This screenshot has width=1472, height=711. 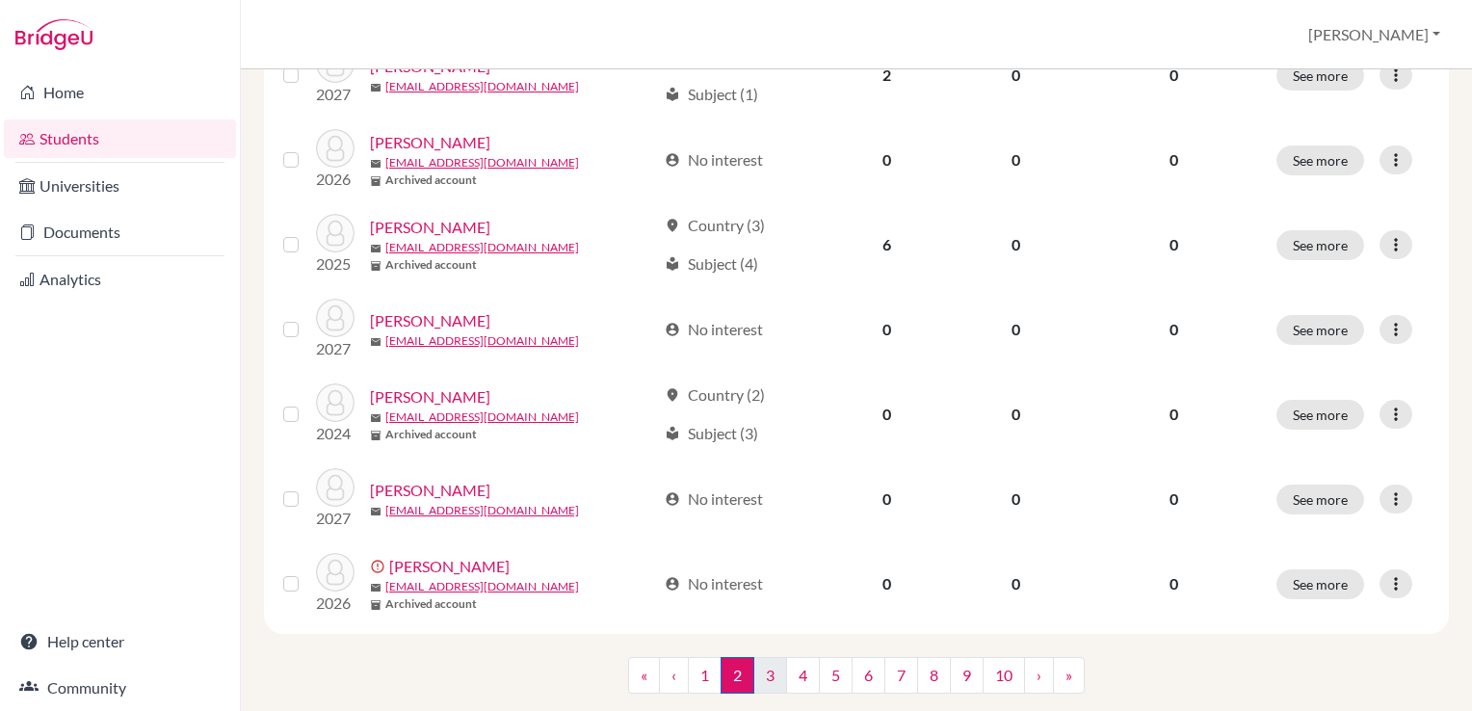 I want to click on img: Dale, Jack, so click(x=335, y=572).